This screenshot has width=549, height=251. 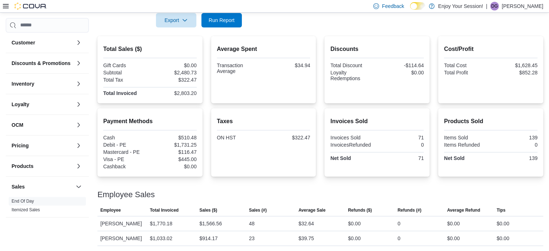 What do you see at coordinates (126, 138) in the screenshot?
I see `div: Cash` at bounding box center [126, 138].